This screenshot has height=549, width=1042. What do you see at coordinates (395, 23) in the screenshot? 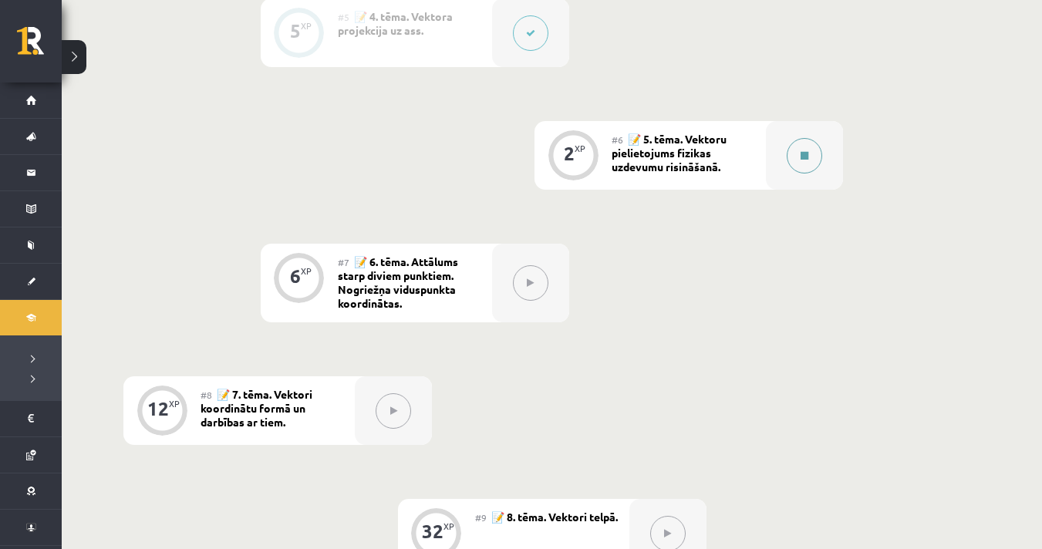
I see `span: 📝 4. tēma. Vektora projekcija uz ass.` at bounding box center [395, 23].